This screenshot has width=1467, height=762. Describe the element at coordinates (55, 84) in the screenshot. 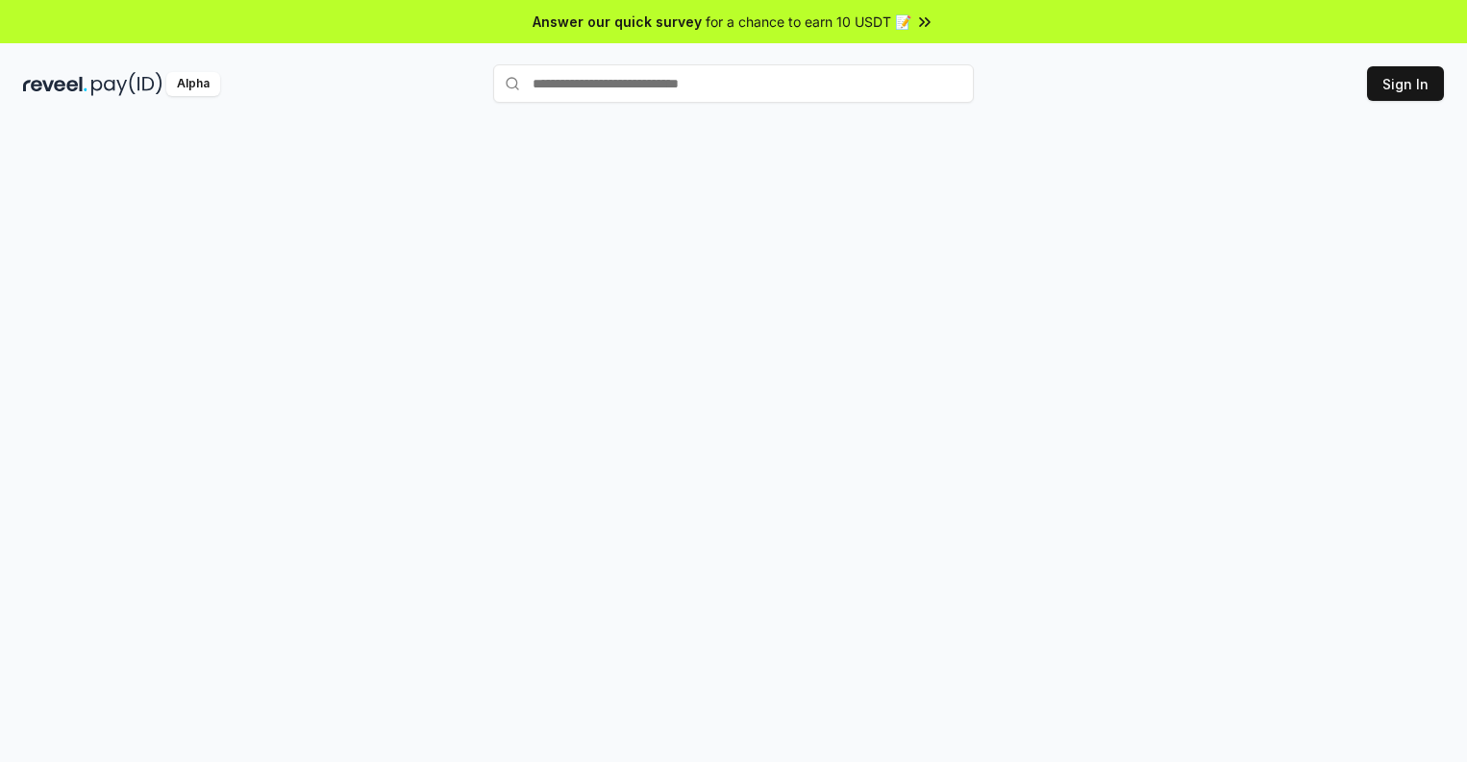

I see `img: reveel_dark` at that location.